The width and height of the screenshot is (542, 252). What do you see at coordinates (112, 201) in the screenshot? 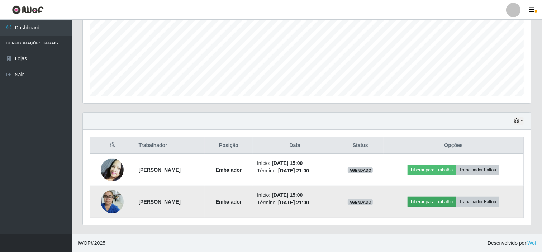
I see `img: 1747872816580.jpeg` at bounding box center [112, 201].